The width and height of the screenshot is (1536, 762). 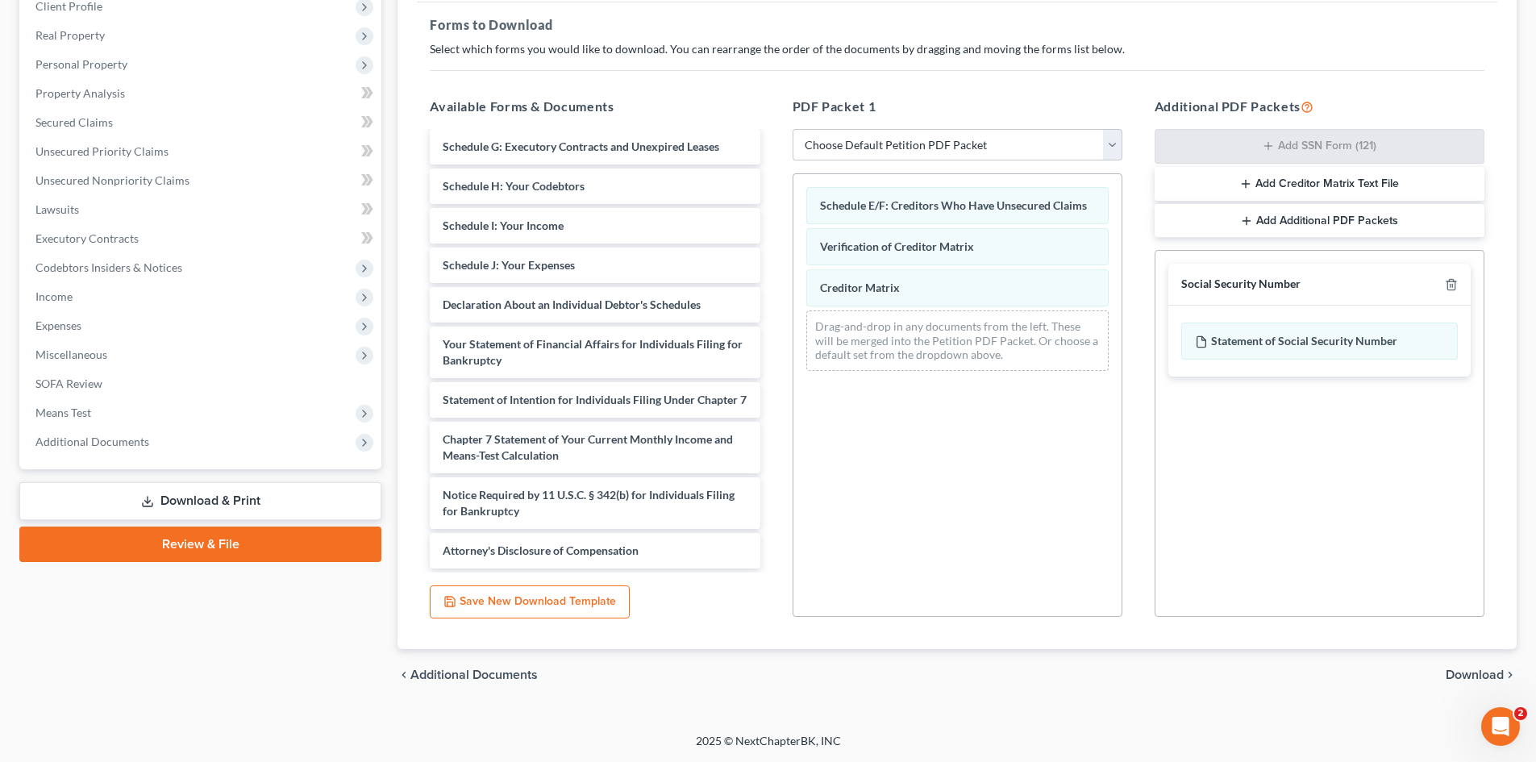 I want to click on span: Download, so click(x=1474, y=675).